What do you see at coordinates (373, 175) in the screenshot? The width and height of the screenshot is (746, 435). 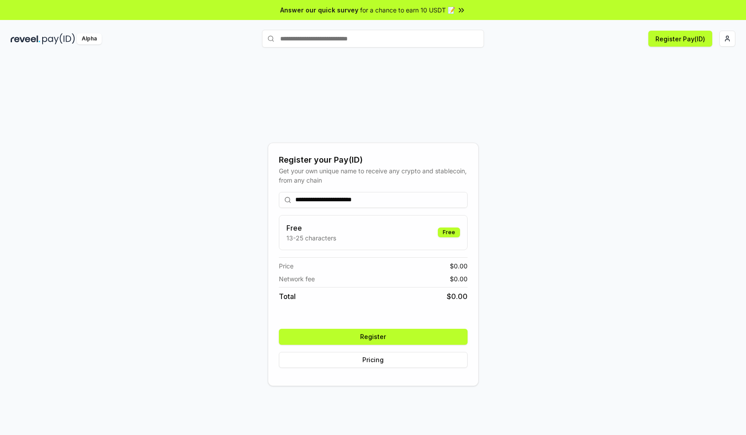 I see `div: Get your own unique name to receive any crypto and stablecoin, from any chain` at bounding box center [373, 175].